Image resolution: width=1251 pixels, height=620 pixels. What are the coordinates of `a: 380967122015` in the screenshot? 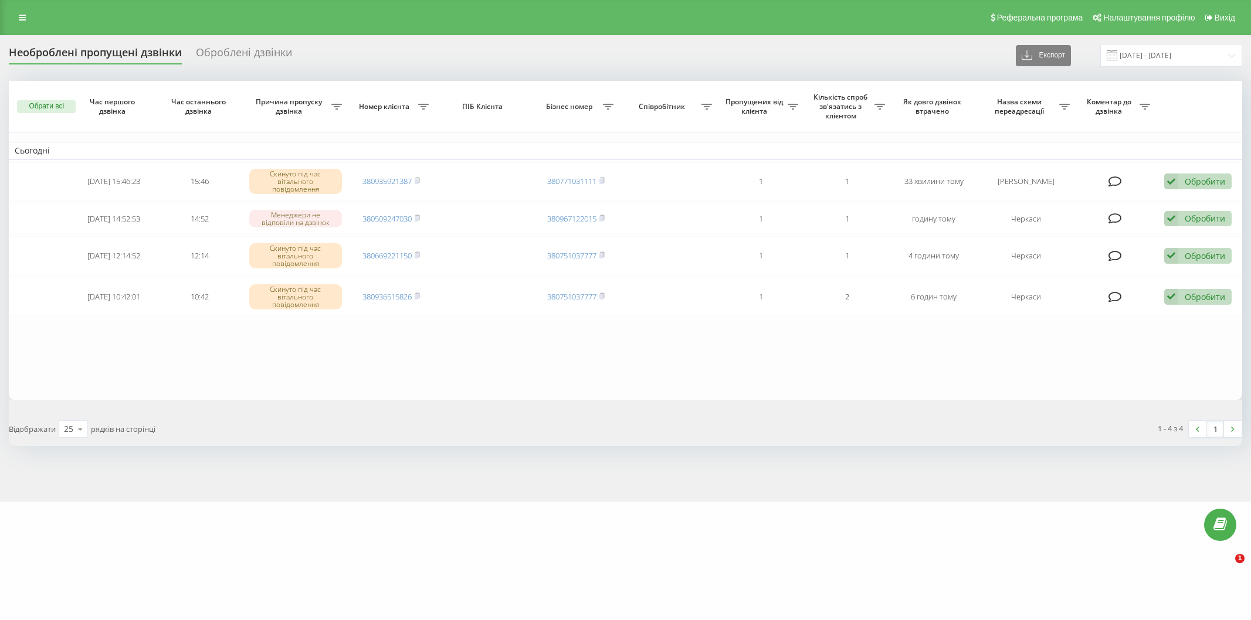 It's located at (572, 219).